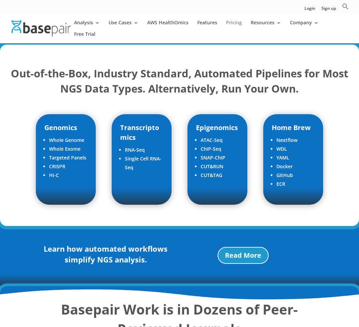 The image size is (359, 327). I want to click on a: Search Icon Link, so click(345, 8).